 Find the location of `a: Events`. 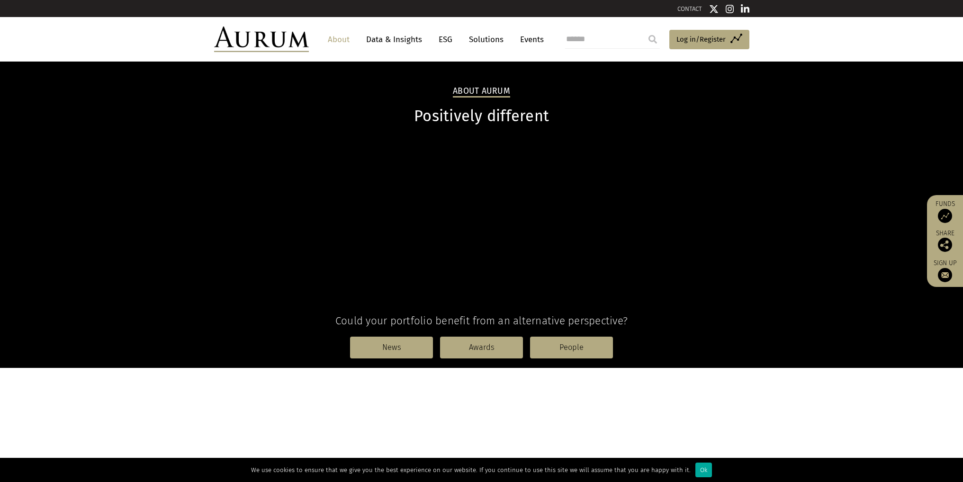

a: Events is located at coordinates (529, 39).